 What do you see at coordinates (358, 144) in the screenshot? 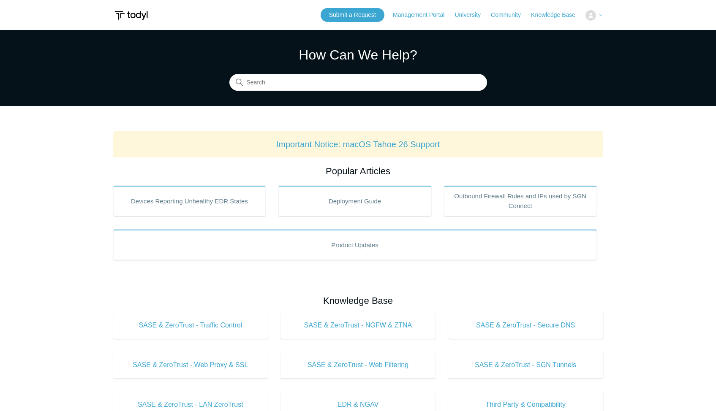
I see `a: Important Notice: macOS Tahoe 26 Support` at bounding box center [358, 144].